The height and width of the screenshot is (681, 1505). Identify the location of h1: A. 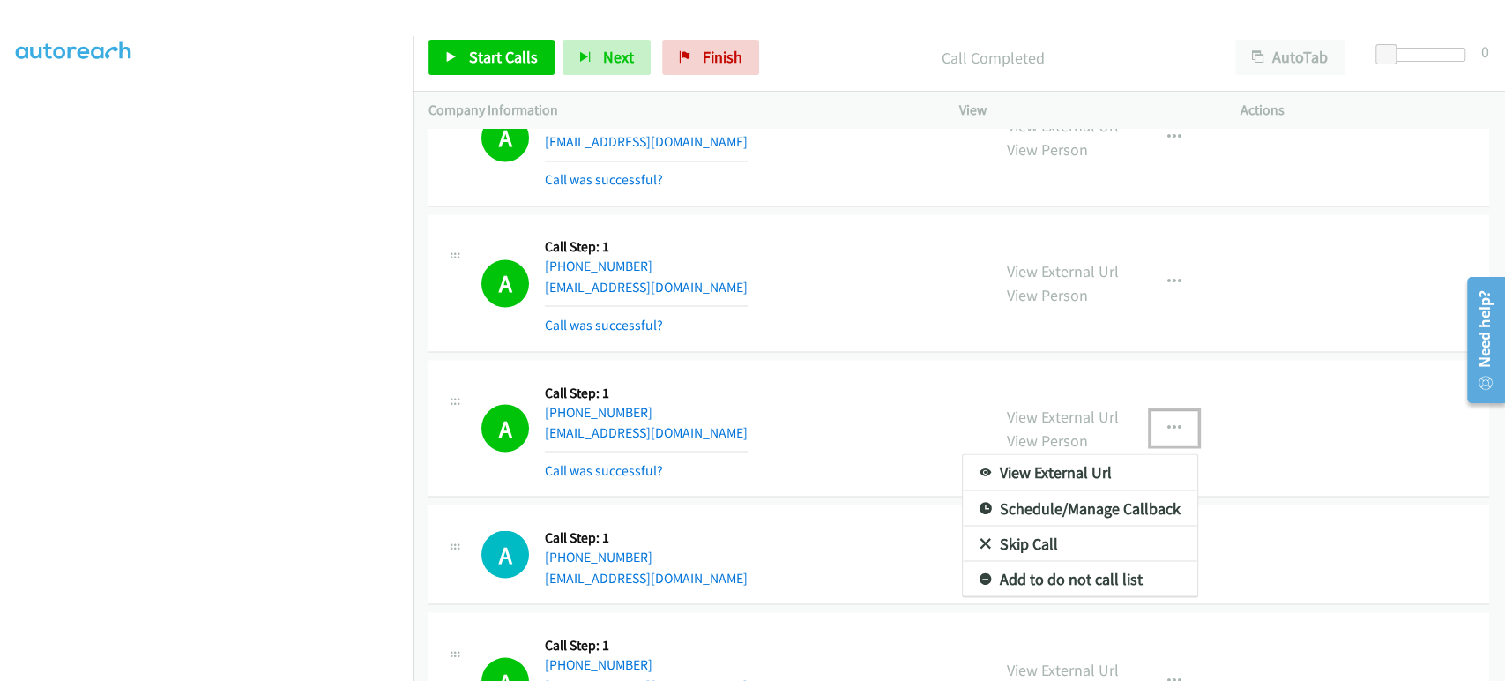
(505, 554).